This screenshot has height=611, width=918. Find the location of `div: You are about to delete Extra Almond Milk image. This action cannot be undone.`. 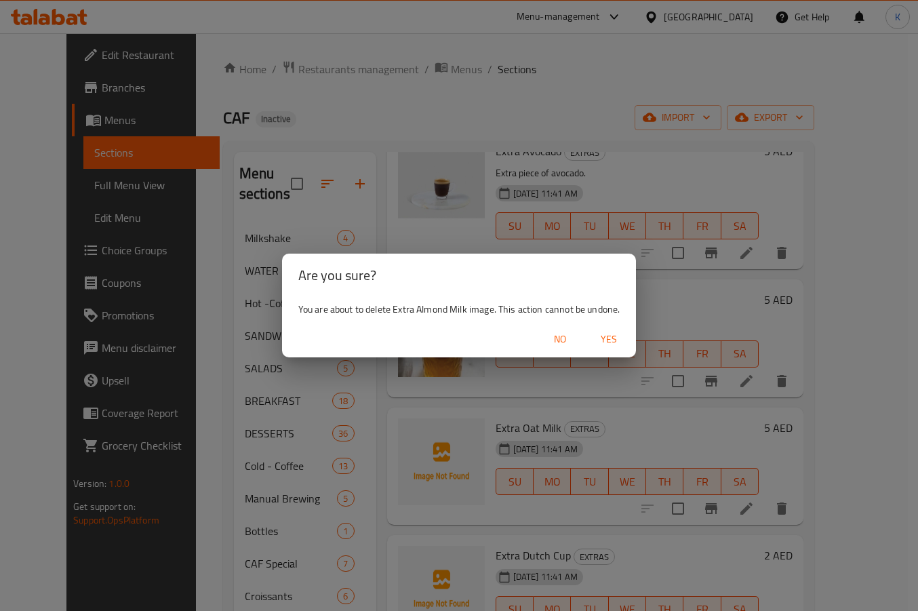

div: You are about to delete Extra Almond Milk image. This action cannot be undone. is located at coordinates (459, 309).